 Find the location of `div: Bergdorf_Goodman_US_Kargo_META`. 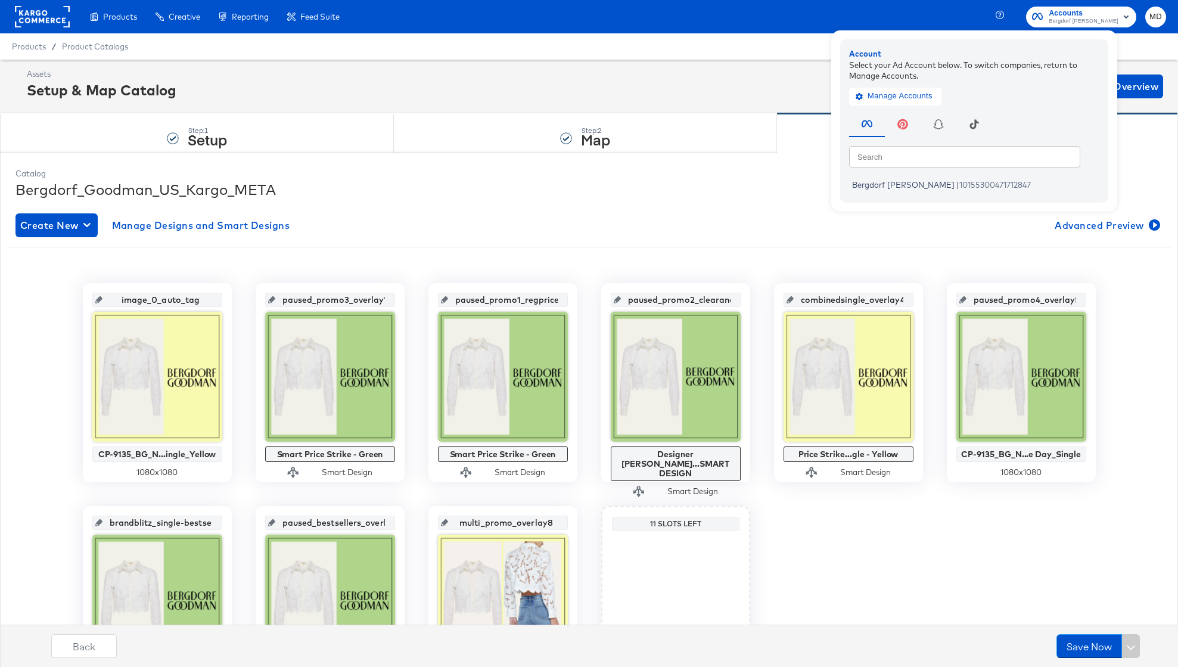

div: Bergdorf_Goodman_US_Kargo_META is located at coordinates (589, 190).